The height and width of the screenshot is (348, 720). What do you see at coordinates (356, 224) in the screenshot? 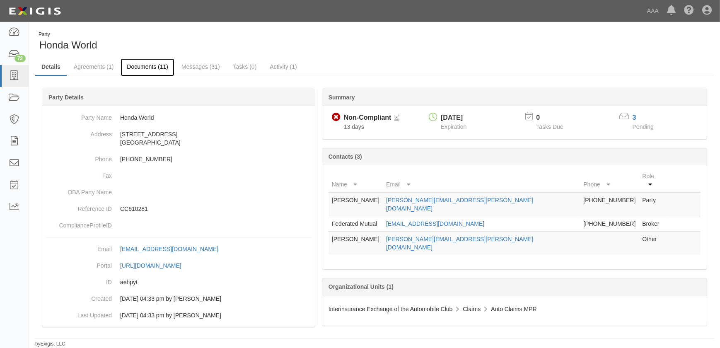
I see `td: Federated Mutual` at bounding box center [356, 224].